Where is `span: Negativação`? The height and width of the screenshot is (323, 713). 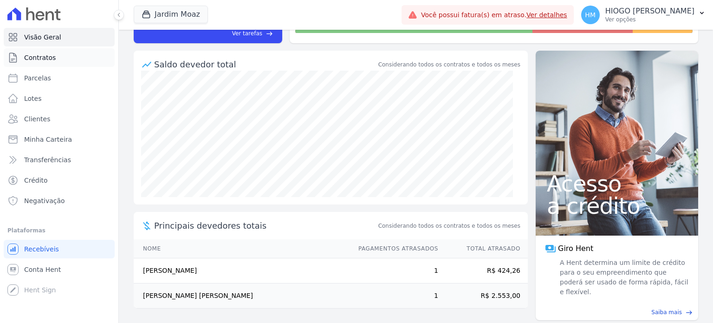
span: Negativação is located at coordinates (45, 200).